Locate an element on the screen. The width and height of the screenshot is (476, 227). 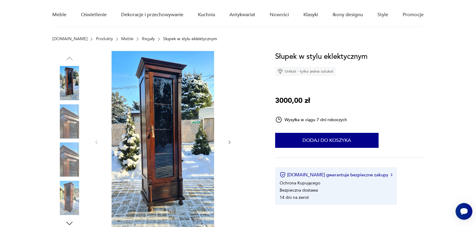
a: Promocje is located at coordinates (413, 15).